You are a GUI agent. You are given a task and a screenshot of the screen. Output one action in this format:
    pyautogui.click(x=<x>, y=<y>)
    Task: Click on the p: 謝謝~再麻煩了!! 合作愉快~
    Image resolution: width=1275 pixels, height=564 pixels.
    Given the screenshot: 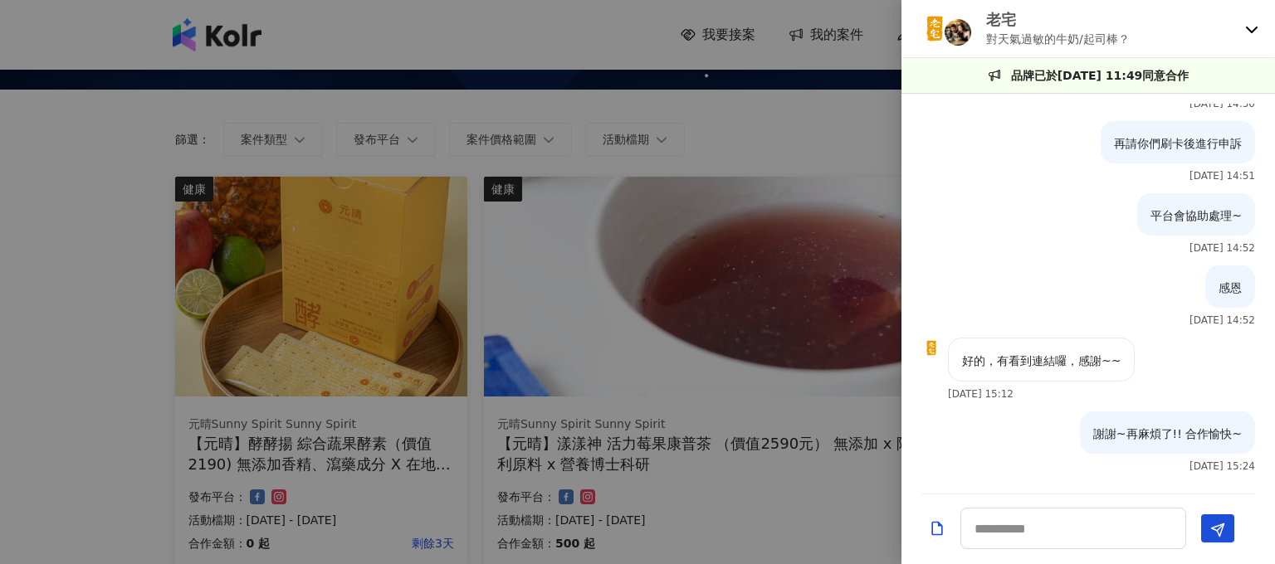 What is the action you would take?
    pyautogui.click(x=1167, y=434)
    